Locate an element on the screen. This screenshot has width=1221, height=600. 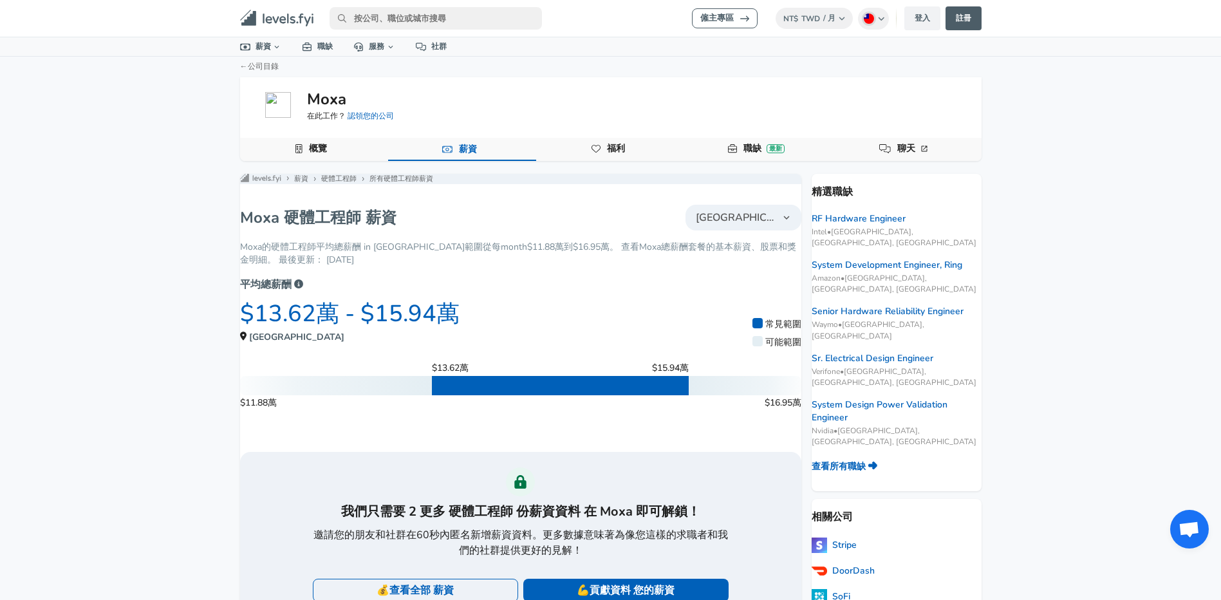
a: Sr. Electrical Design Engineer is located at coordinates (872, 359).